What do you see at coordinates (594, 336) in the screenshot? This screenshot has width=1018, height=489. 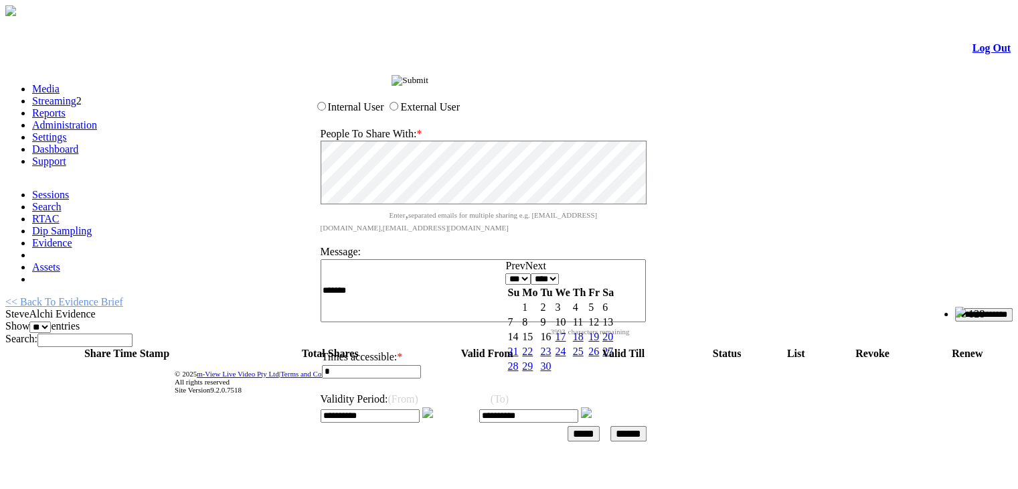 I see `a: 19` at bounding box center [594, 336].